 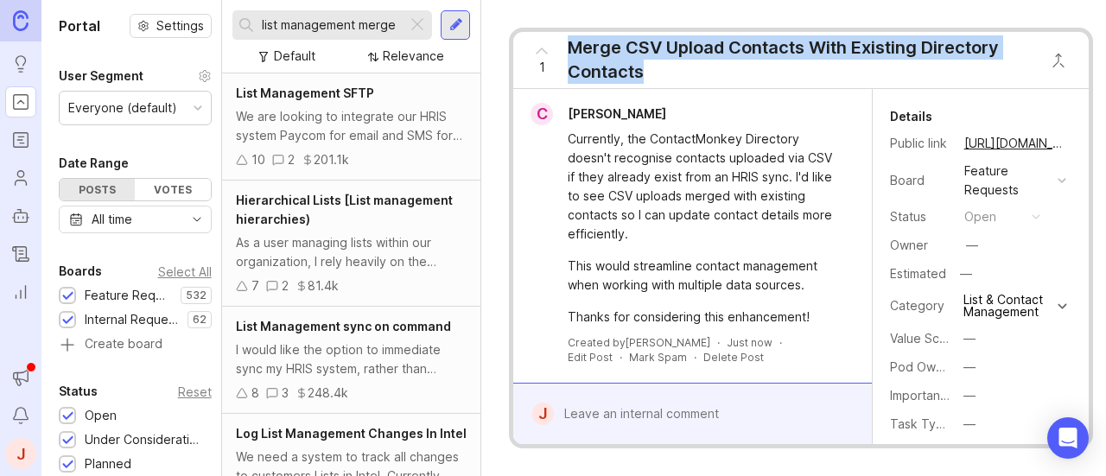 I want to click on button: Mark Spam, so click(x=658, y=357).